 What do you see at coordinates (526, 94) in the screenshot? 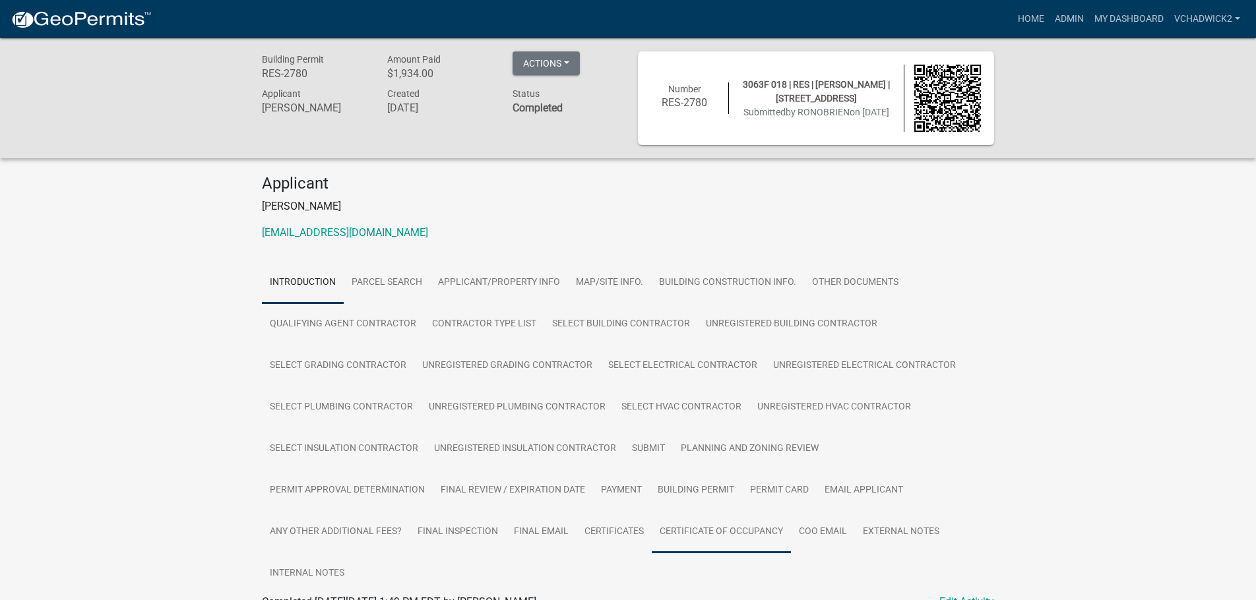
I see `span: Status` at bounding box center [526, 94].